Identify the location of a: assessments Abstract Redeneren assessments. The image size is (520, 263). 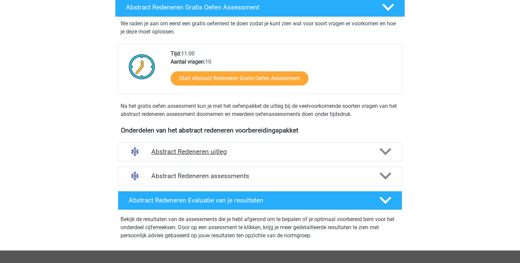
(260, 176).